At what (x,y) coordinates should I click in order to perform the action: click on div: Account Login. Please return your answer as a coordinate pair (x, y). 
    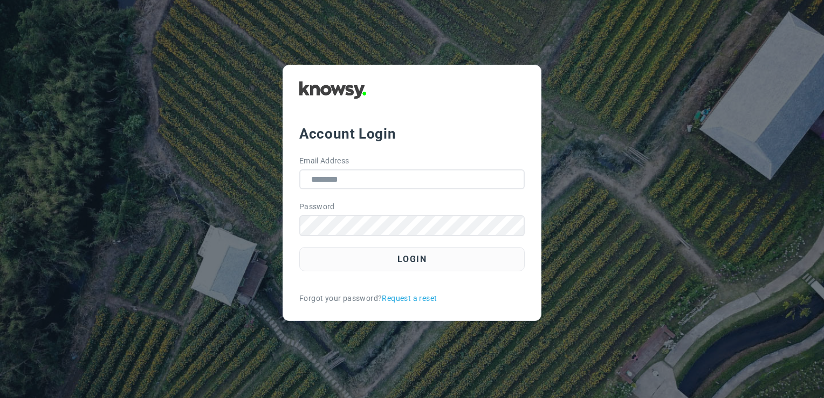
    Looking at the image, I should click on (412, 134).